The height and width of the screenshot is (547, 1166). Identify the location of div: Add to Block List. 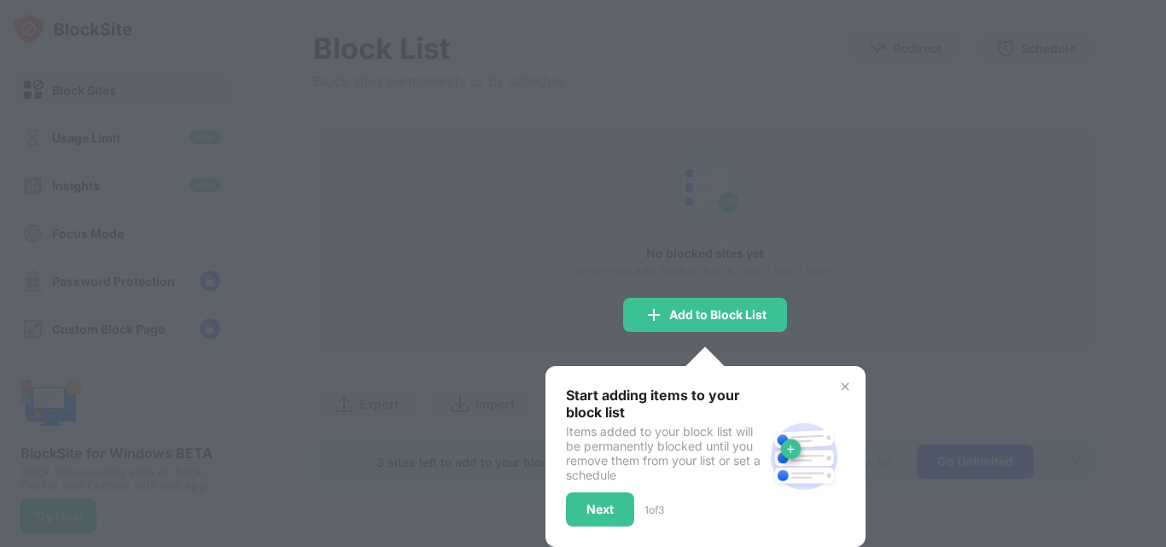
(718, 315).